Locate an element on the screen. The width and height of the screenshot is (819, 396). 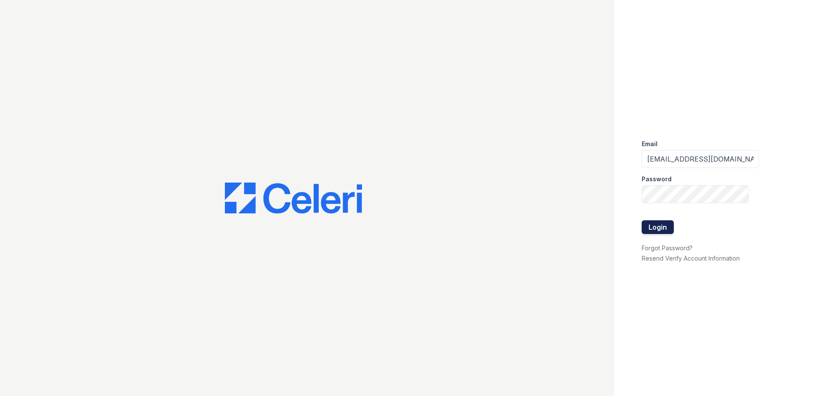
label: Email is located at coordinates (649, 144).